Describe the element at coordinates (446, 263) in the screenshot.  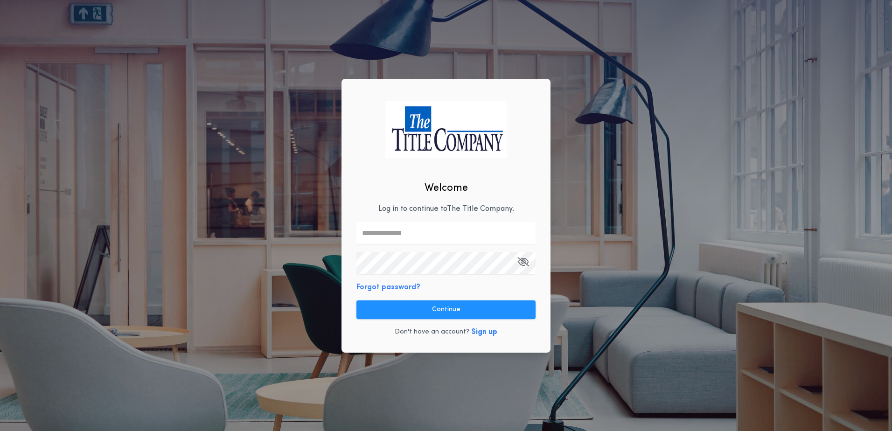
I see `input: Open Keeper Popup` at that location.